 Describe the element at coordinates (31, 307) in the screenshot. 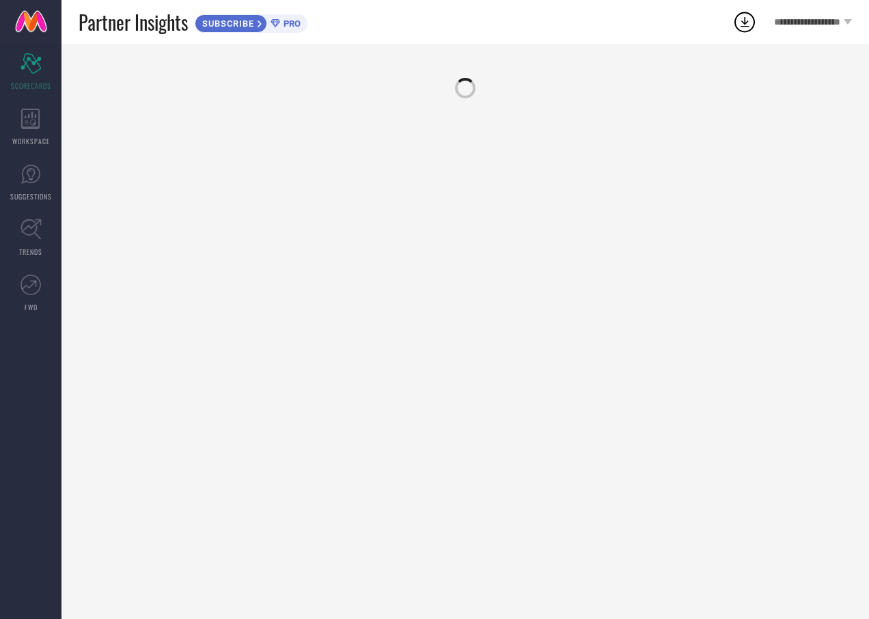

I see `span: FWD` at that location.